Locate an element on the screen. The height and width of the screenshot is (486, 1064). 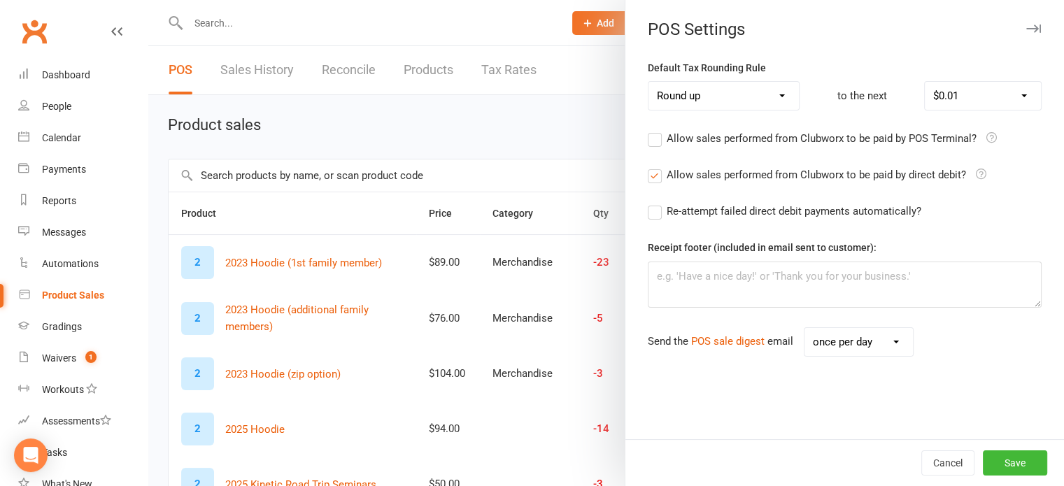
a: Workouts is located at coordinates (83, 390).